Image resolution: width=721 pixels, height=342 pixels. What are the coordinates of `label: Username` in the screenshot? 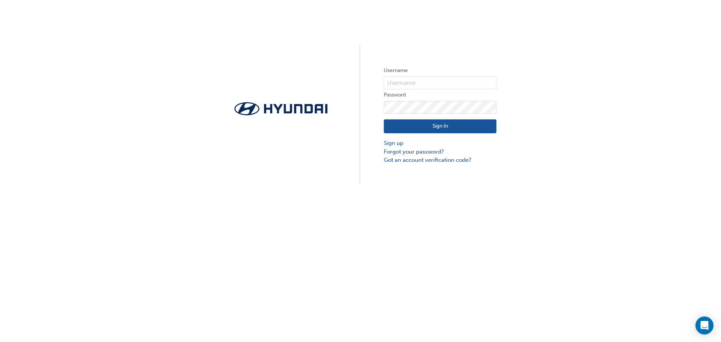 It's located at (440, 71).